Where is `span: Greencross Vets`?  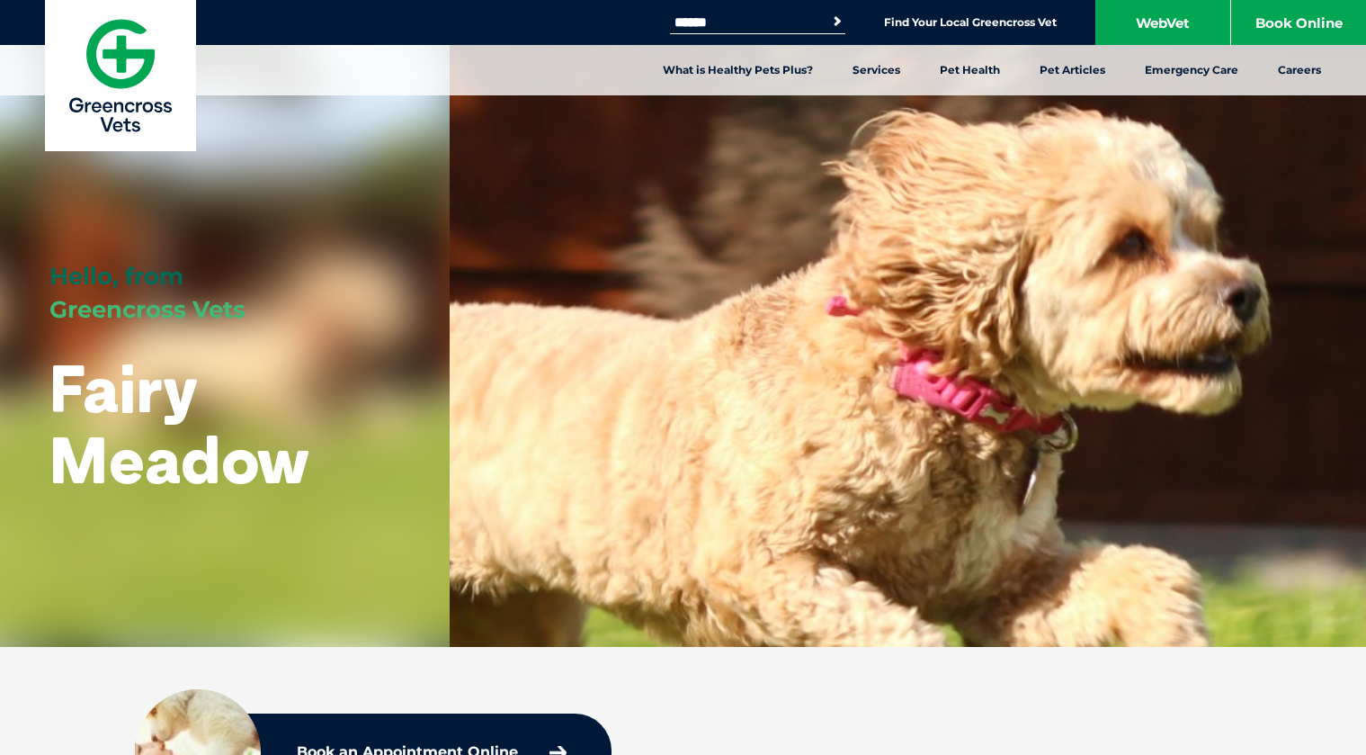
span: Greencross Vets is located at coordinates (148, 309).